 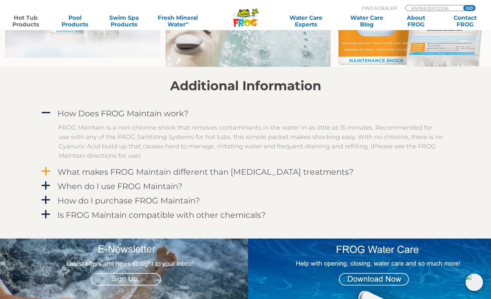 I want to click on a: Fresh MineralWater∞, so click(x=178, y=21).